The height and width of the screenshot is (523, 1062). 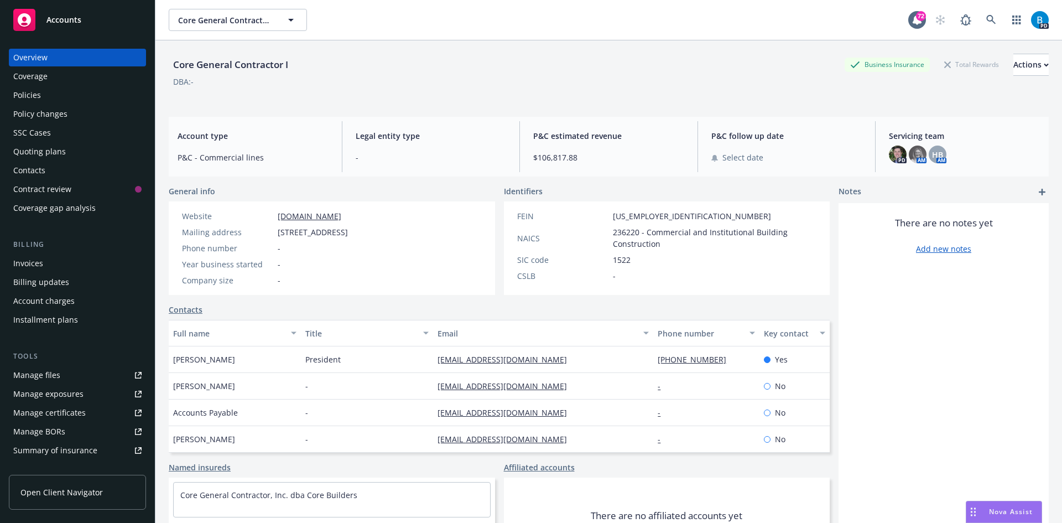 I want to click on button: Nova Assist, so click(x=1004, y=512).